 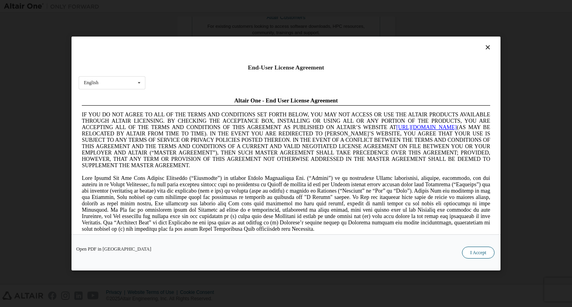 What do you see at coordinates (207, 109) in the screenshot?
I see `span: Lore Ipsumd Sit Ame Cons Adipisc Elitseddo (“Eiusmodte”) in utlabor Etdolo Magnaaliqua Eni. (“Adm...` at bounding box center [207, 109].